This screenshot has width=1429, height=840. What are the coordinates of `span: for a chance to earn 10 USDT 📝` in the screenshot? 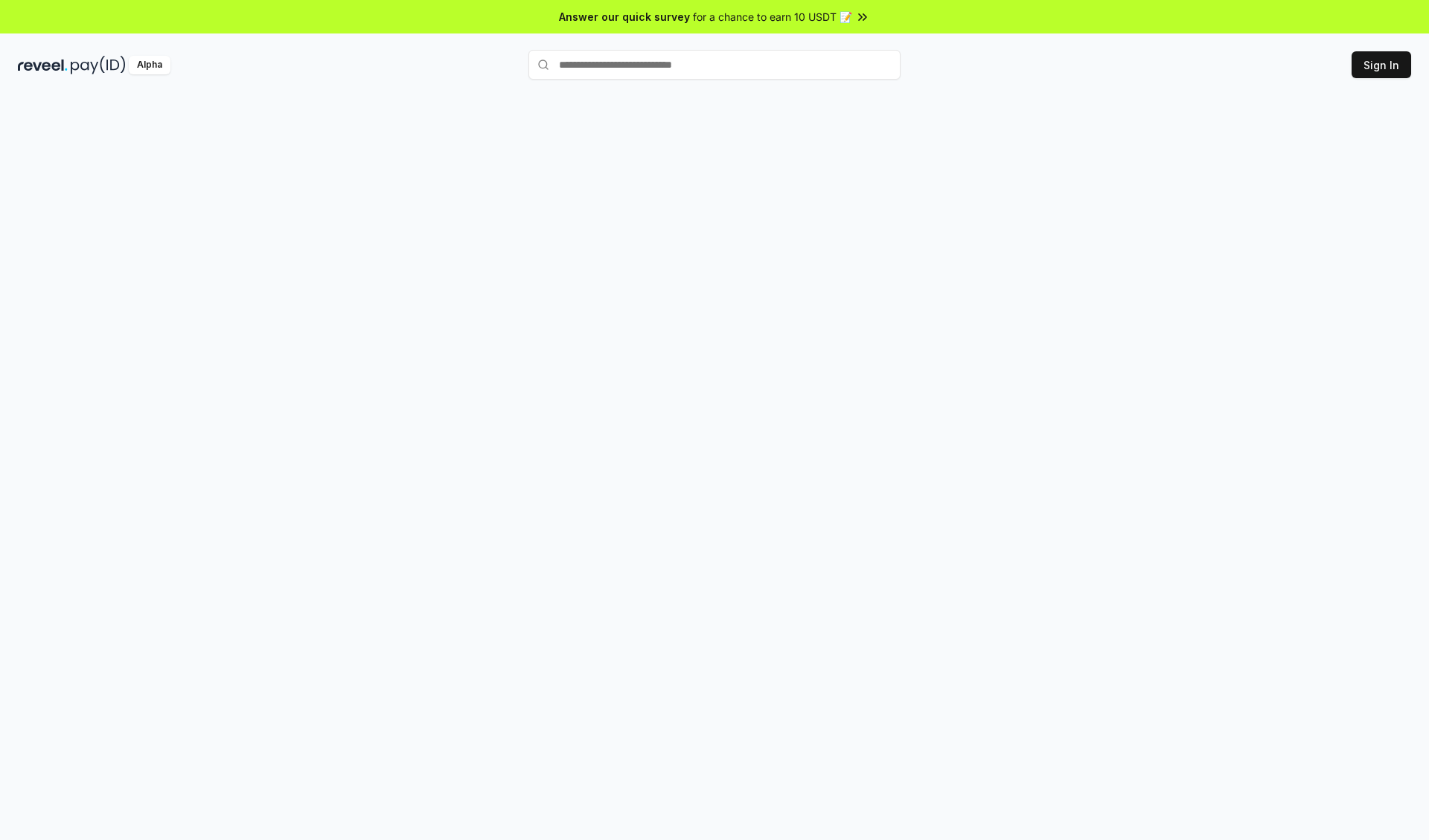 It's located at (772, 16).